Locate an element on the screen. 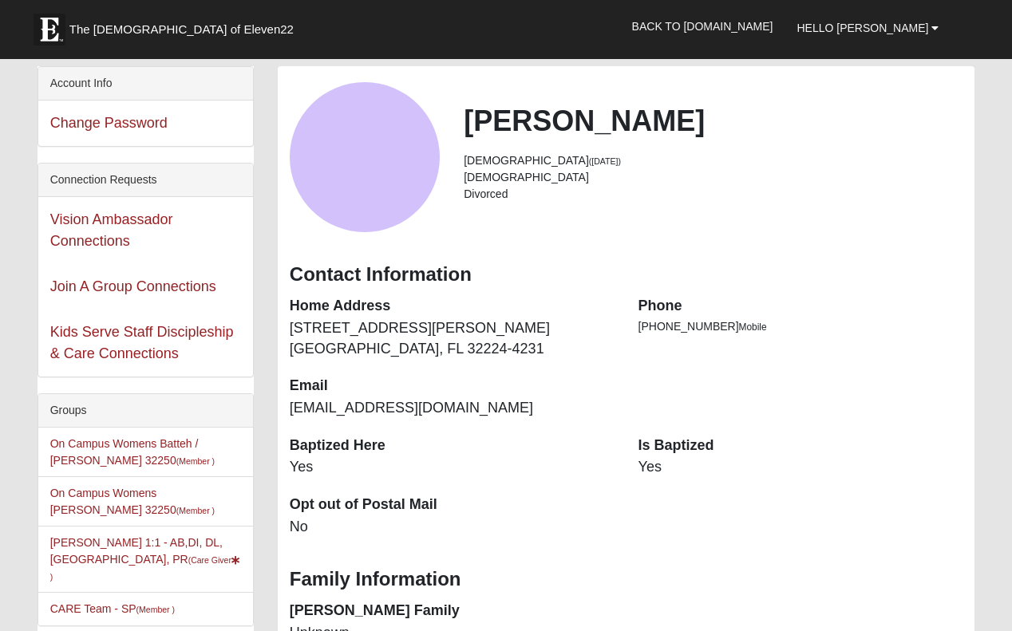 Image resolution: width=1012 pixels, height=631 pixels. dt: Opt out of Postal Mail is located at coordinates (452, 505).